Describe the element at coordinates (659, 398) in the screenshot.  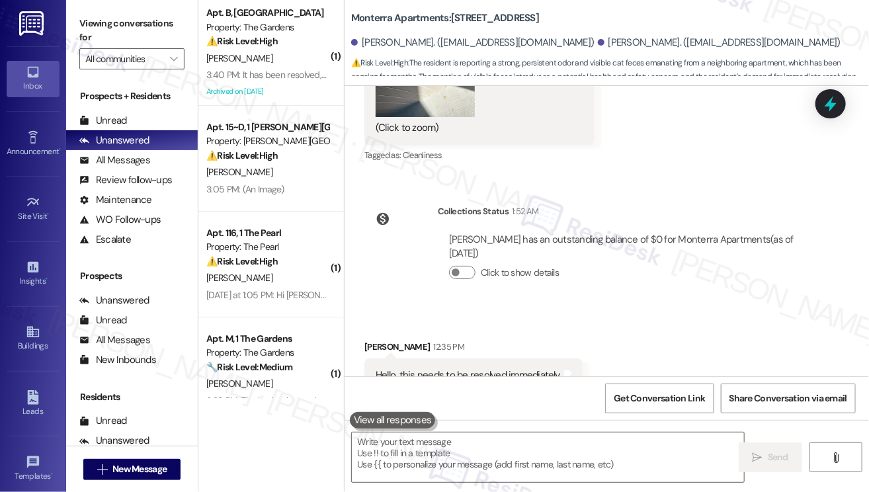
I see `button: Get Conversation Link` at that location.